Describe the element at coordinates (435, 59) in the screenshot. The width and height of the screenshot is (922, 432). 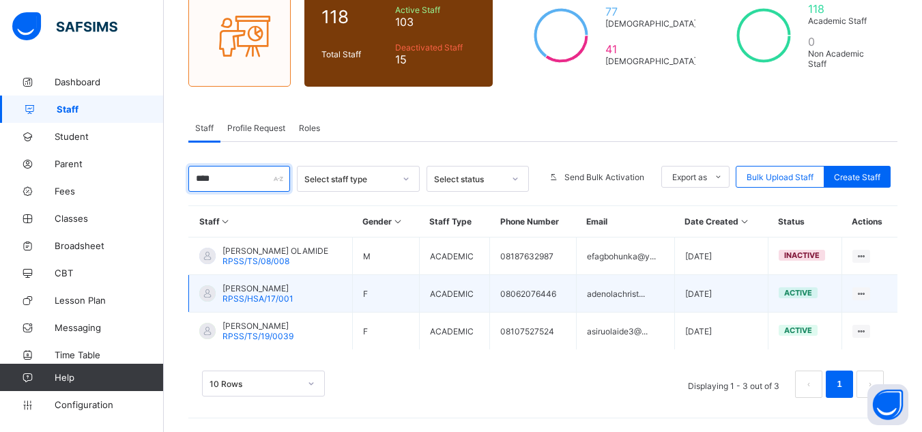
I see `span: 15` at that location.